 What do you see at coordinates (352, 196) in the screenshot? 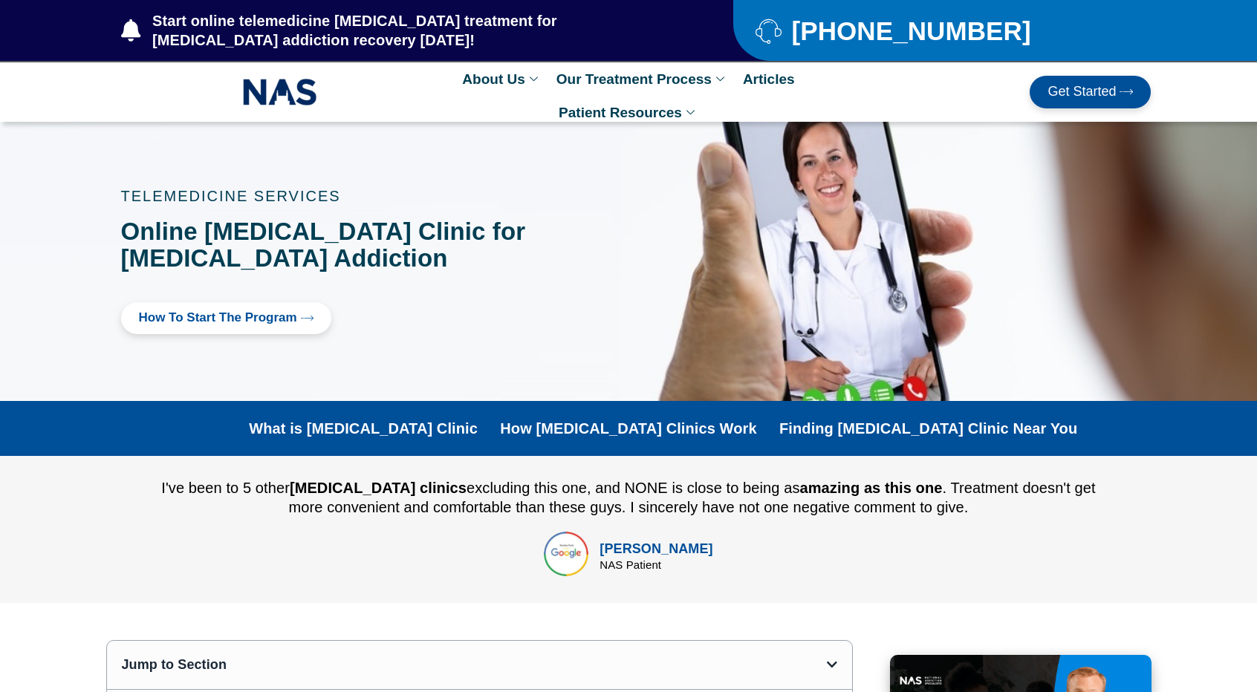
I see `p: TELEMEDICINE SERVICES` at bounding box center [352, 196].